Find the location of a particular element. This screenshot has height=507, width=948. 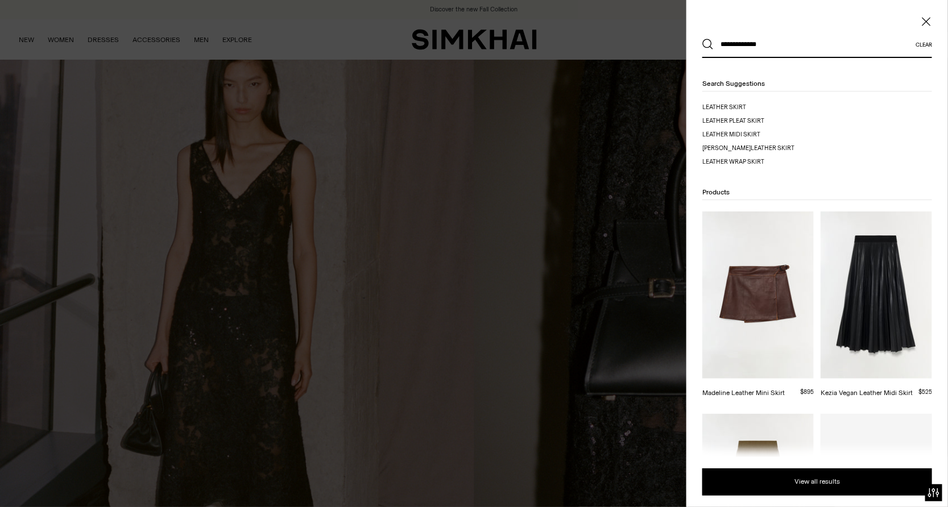

p: leather skirt is located at coordinates (758, 107).